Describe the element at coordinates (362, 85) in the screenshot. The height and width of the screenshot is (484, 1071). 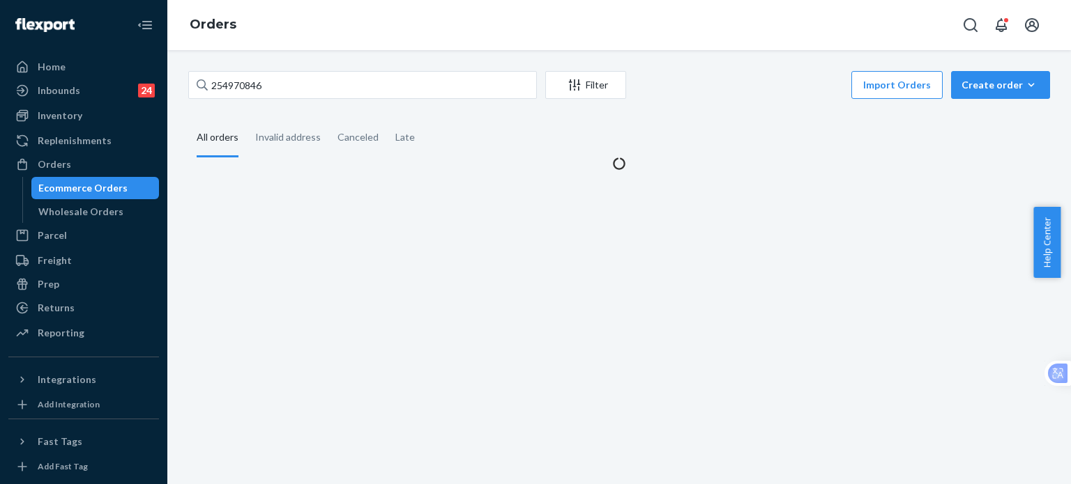
I see `input: Search orders` at that location.